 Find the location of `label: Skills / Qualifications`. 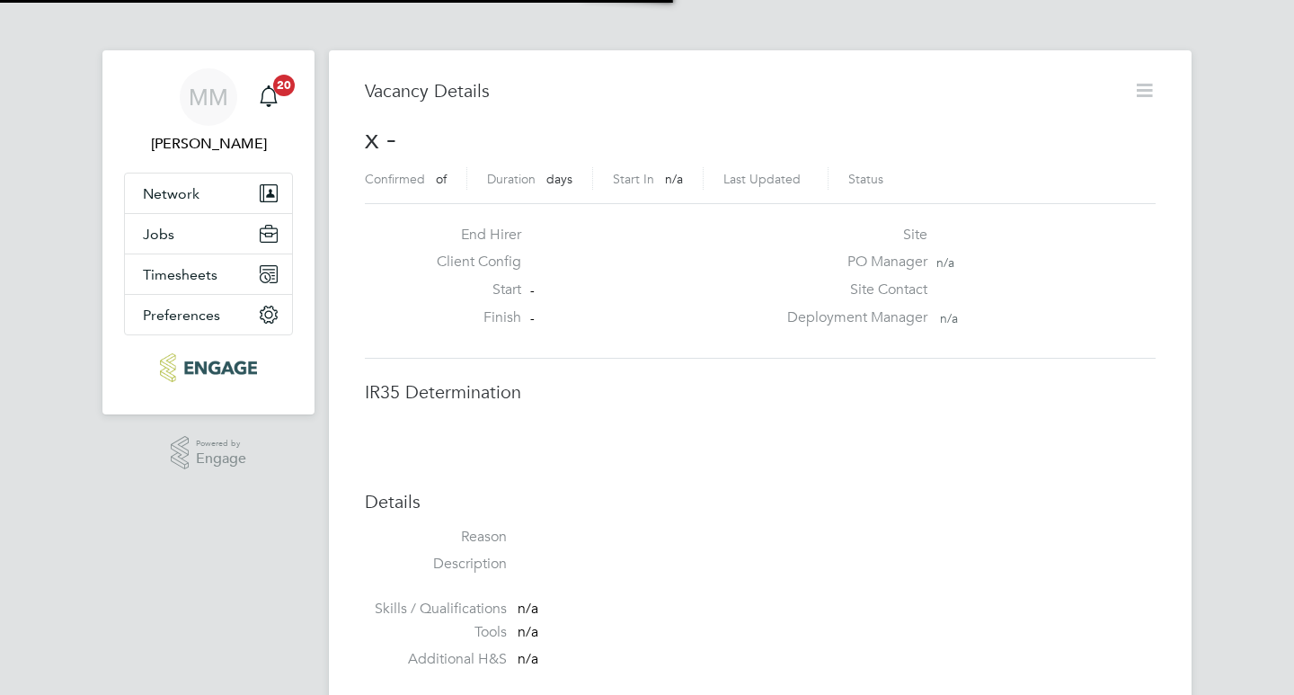

label: Skills / Qualifications is located at coordinates (436, 608).